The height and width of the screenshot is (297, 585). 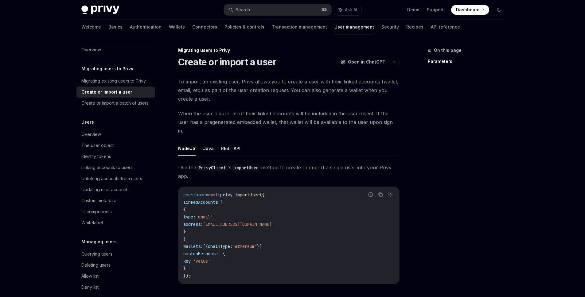 What do you see at coordinates (116, 287) in the screenshot?
I see `a: Deny list` at bounding box center [116, 287].